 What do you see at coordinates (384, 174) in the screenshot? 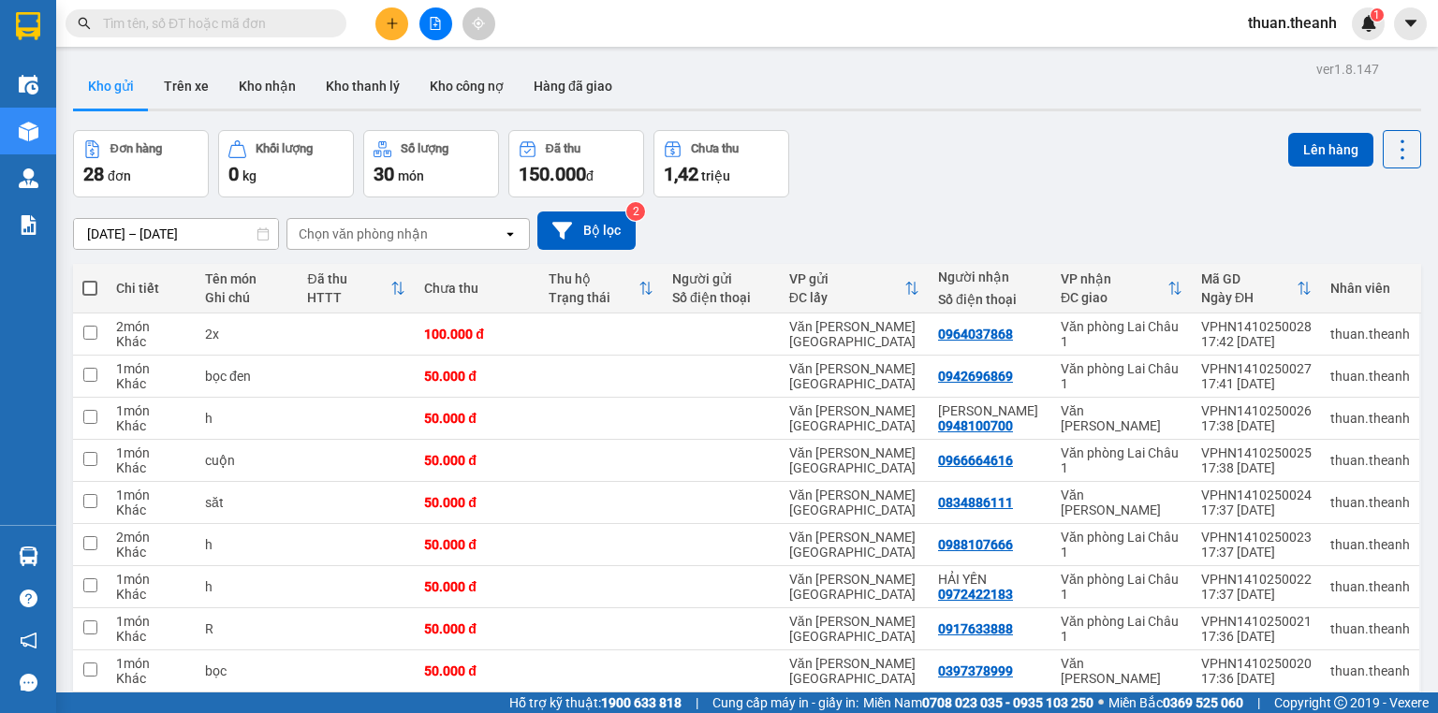
I see `span: 30` at bounding box center [384, 174].